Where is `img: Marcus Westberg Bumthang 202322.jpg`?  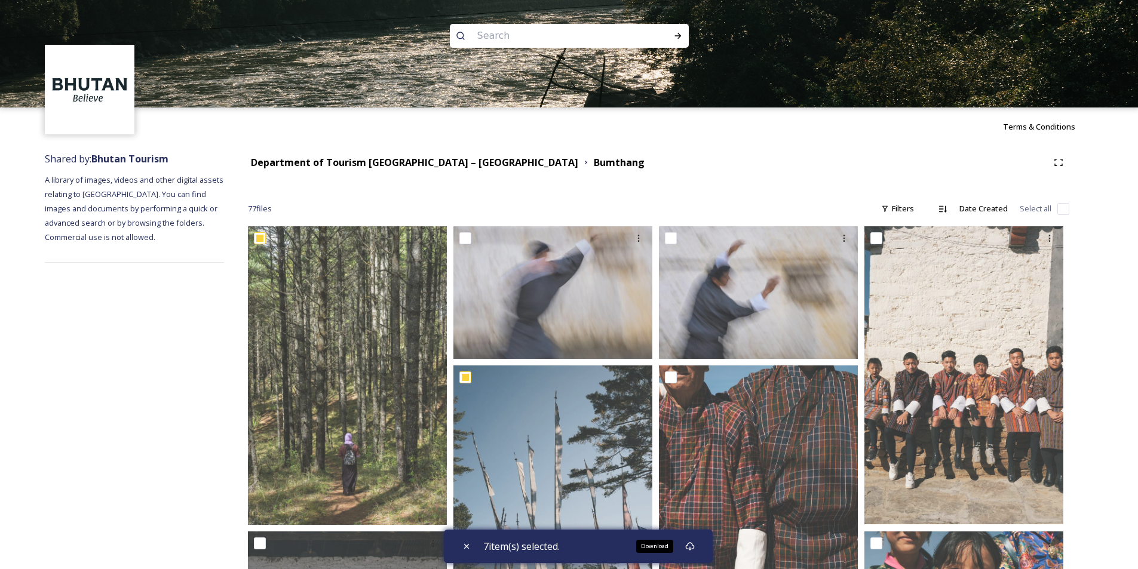 img: Marcus Westberg Bumthang 202322.jpg is located at coordinates (552, 293).